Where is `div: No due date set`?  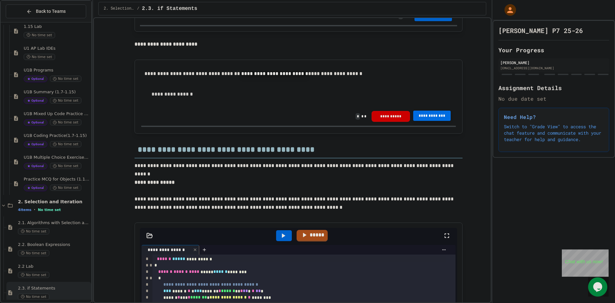 div: No due date set is located at coordinates (554, 99).